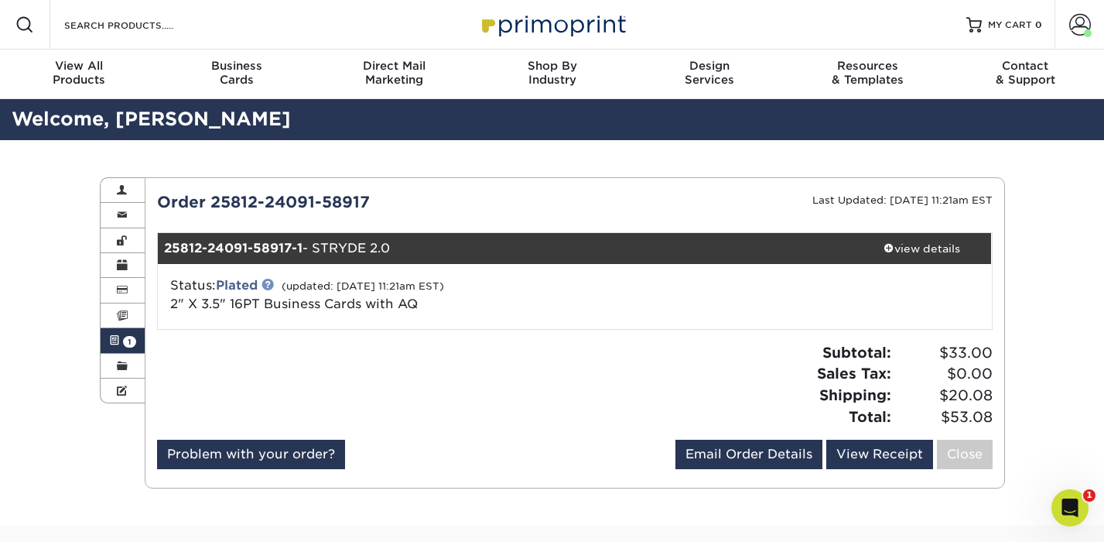  Describe the element at coordinates (552, 66) in the screenshot. I see `span: Shop By` at that location.